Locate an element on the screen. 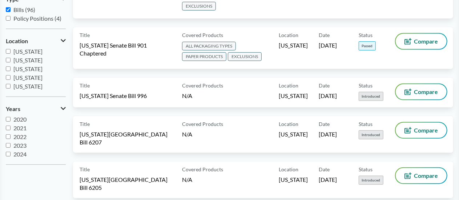 Image resolution: width=459 pixels, height=200 pixels. span: Years is located at coordinates (13, 109).